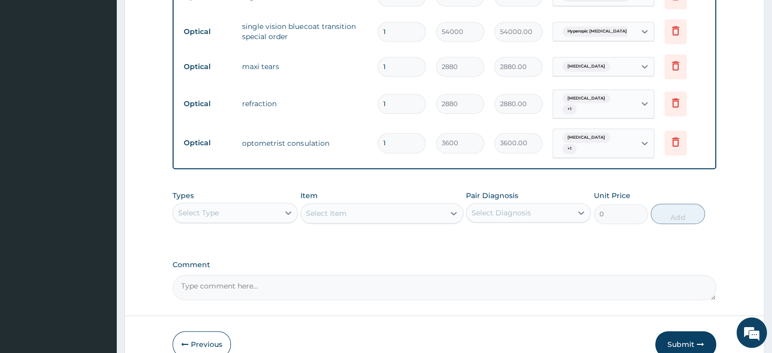 The width and height of the screenshot is (772, 353). Describe the element at coordinates (305, 104) in the screenshot. I see `td: refraction` at that location.